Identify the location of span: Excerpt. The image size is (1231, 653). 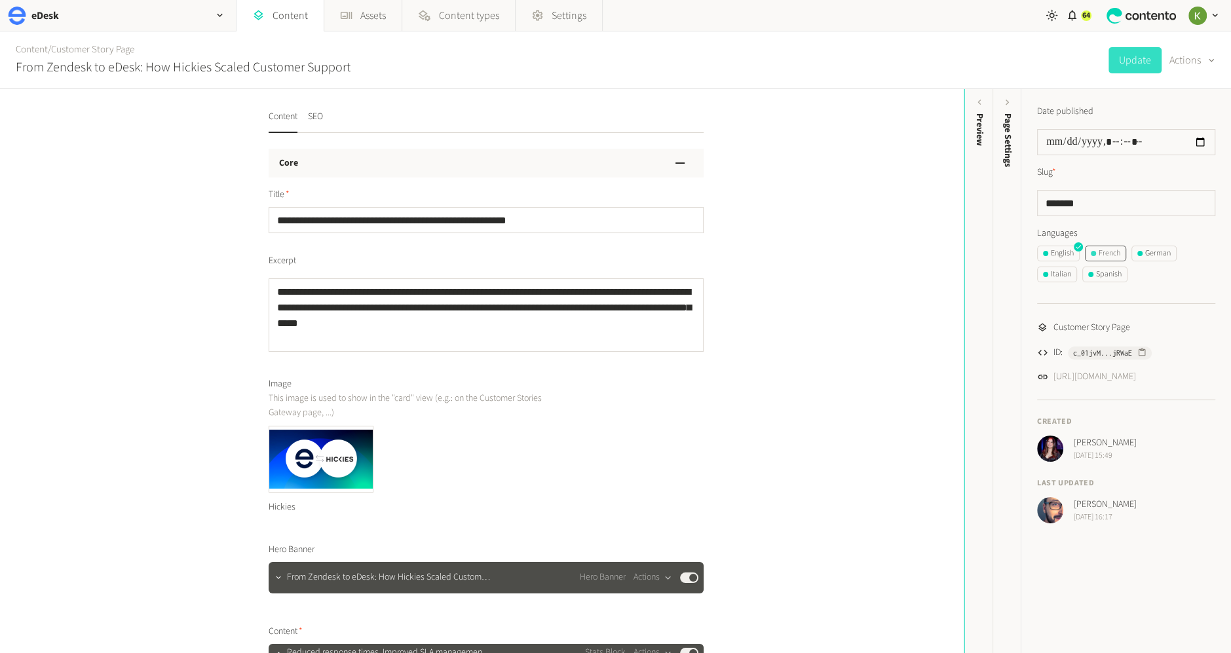
(282, 261).